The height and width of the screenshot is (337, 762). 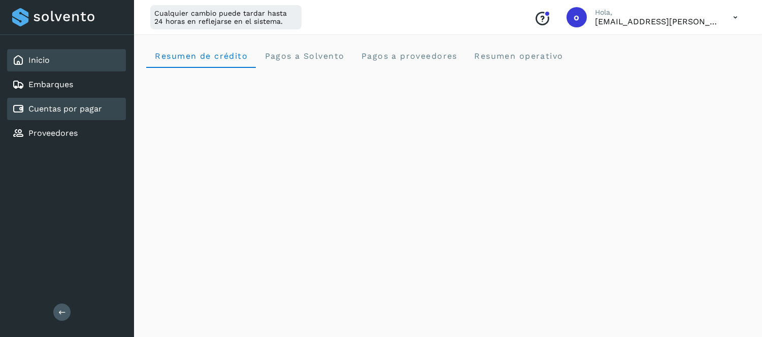 I want to click on a: Embarques, so click(x=51, y=84).